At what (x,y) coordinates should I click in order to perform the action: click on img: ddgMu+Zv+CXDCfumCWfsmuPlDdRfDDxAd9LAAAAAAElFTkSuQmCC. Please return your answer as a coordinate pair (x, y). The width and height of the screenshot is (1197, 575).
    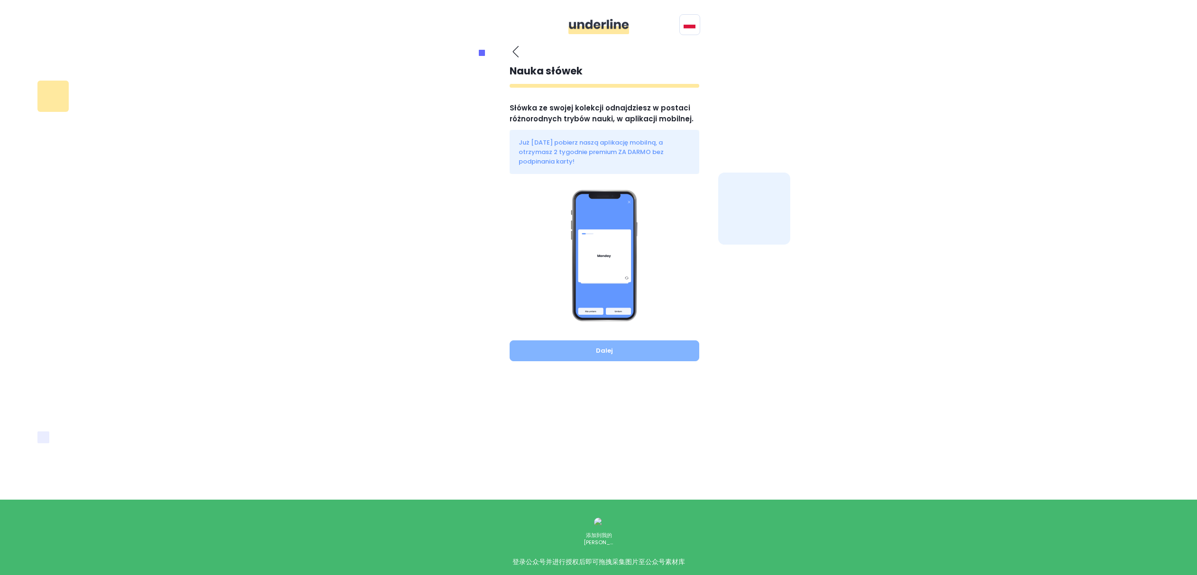
    Looking at the image, I should click on (599, 27).